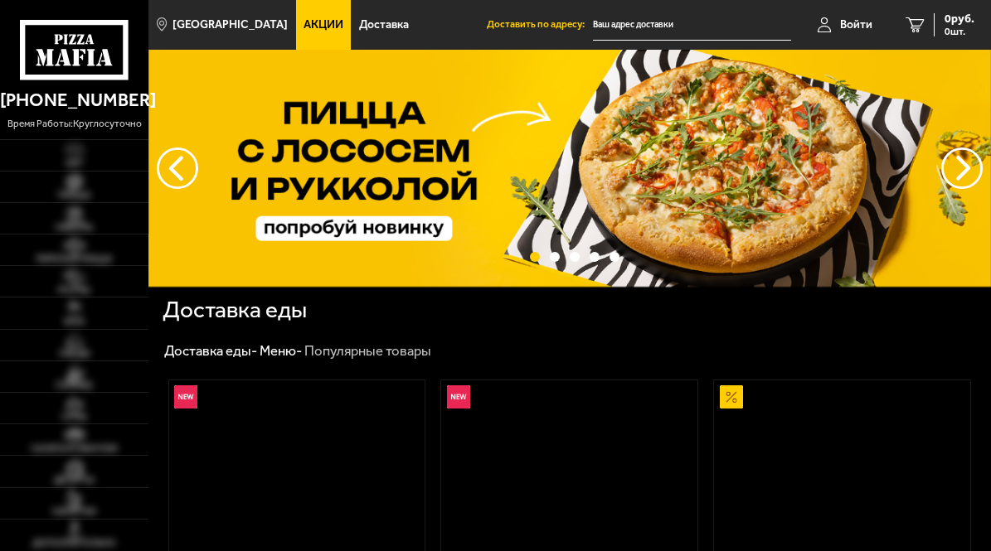  What do you see at coordinates (280, 351) in the screenshot?
I see `a: Меню-` at bounding box center [280, 351].